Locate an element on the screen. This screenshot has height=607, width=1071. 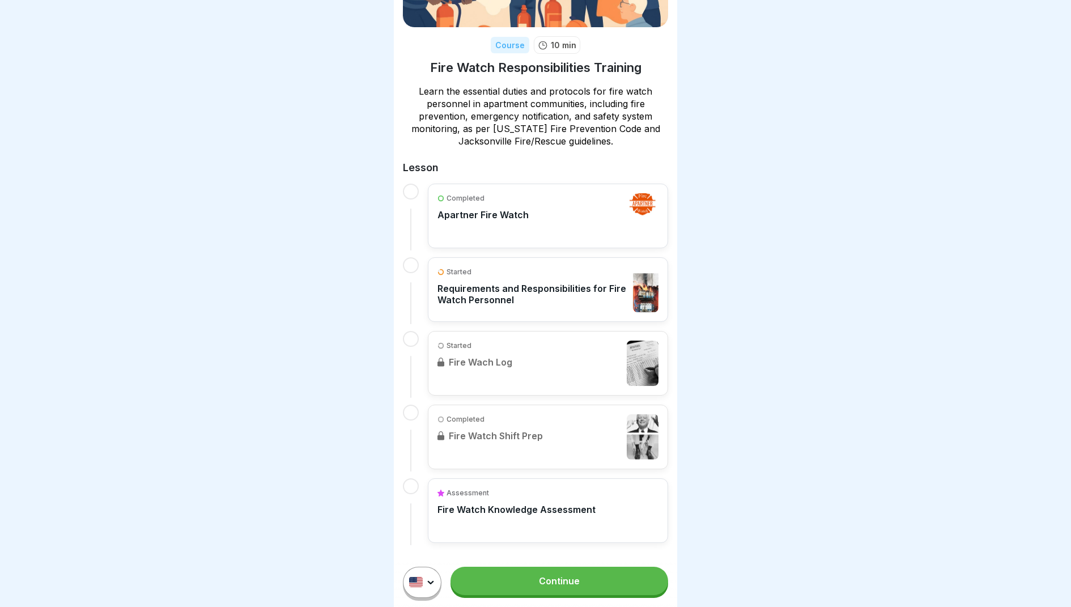
h1: Fire Watch Responsibilities Training is located at coordinates (535, 67).